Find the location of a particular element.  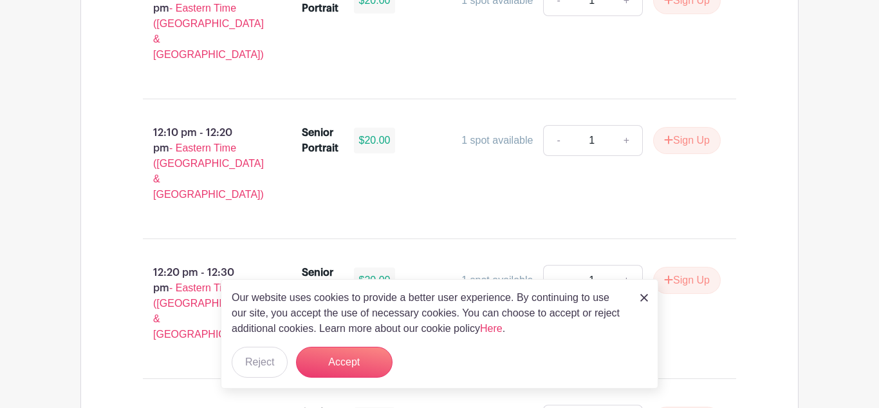

button: Reject is located at coordinates (259, 362).